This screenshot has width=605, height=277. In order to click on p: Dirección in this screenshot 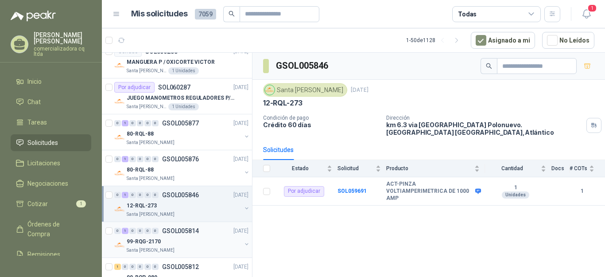, I will do `click(485, 118)`.